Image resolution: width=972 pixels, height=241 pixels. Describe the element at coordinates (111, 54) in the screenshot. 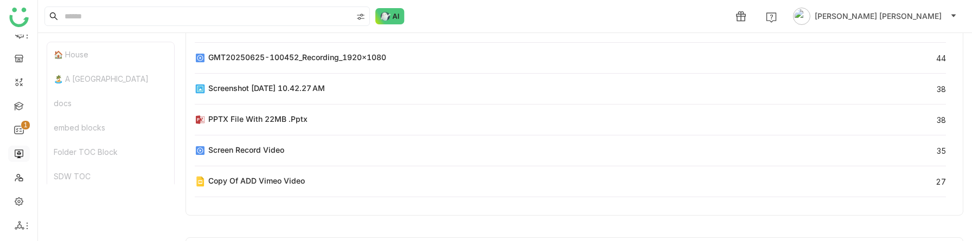

I see `div: 🏠 House` at that location.